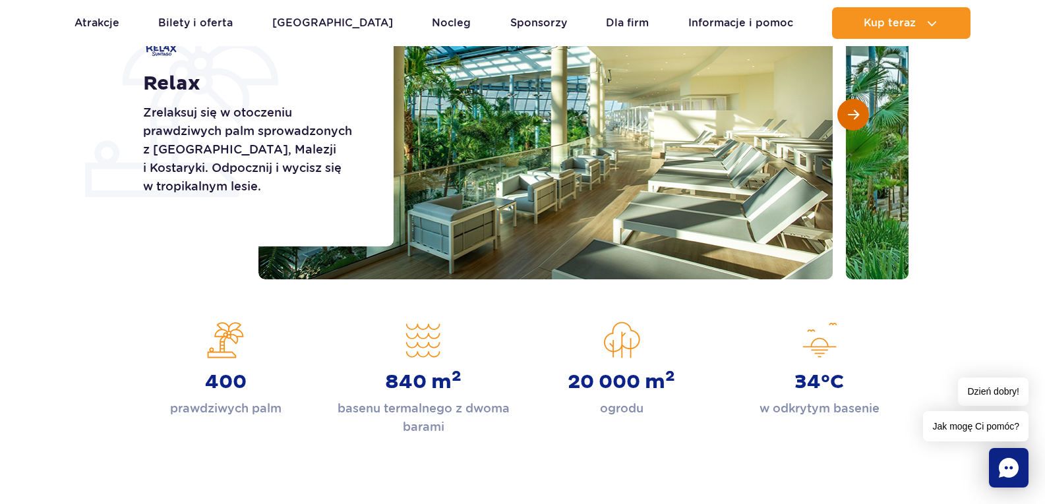 The width and height of the screenshot is (1045, 504). Describe the element at coordinates (853, 115) in the screenshot. I see `button: Następny slajd` at that location.